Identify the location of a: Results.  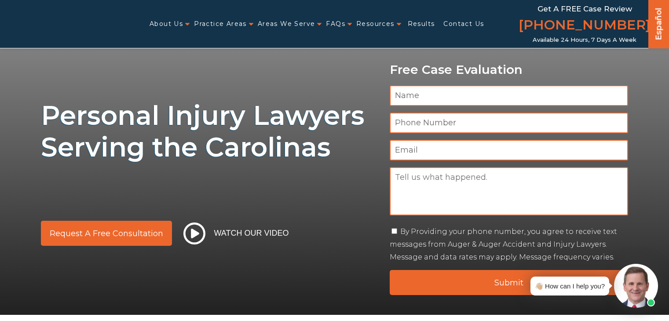
(421, 24).